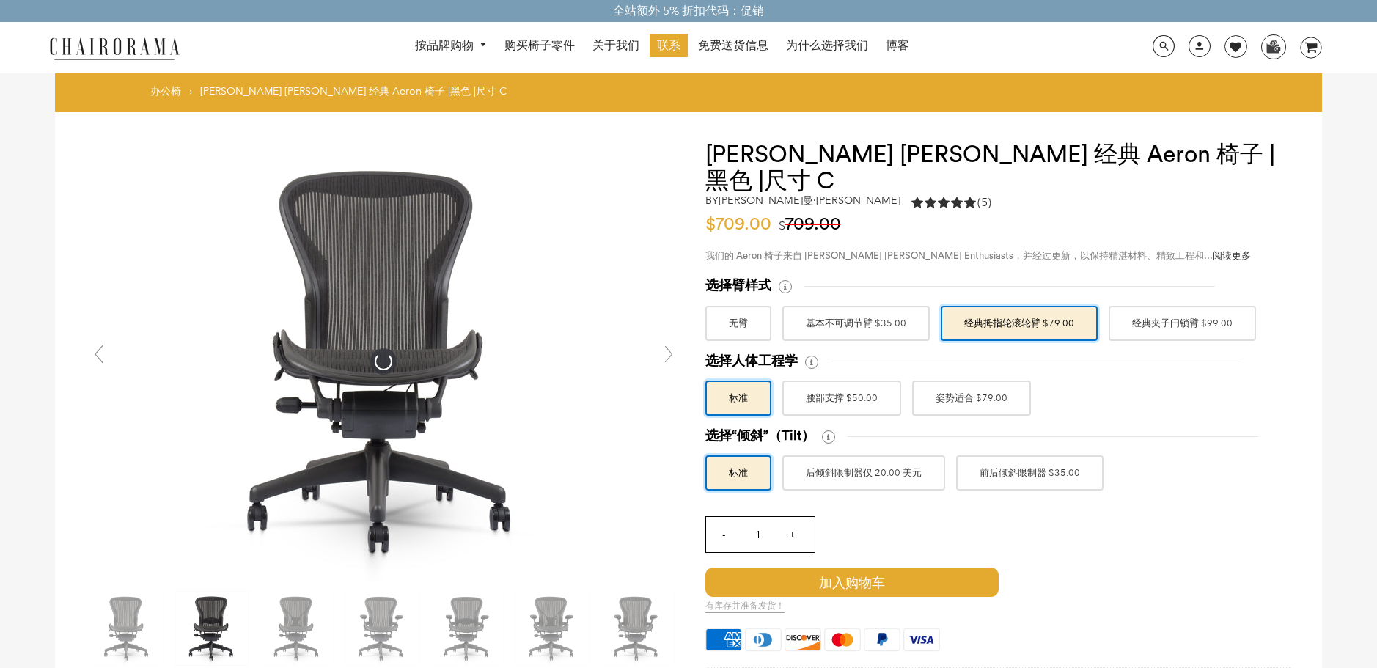 This screenshot has height=668, width=1377. What do you see at coordinates (733, 45) in the screenshot?
I see `span: 免费送货信息` at bounding box center [733, 45].